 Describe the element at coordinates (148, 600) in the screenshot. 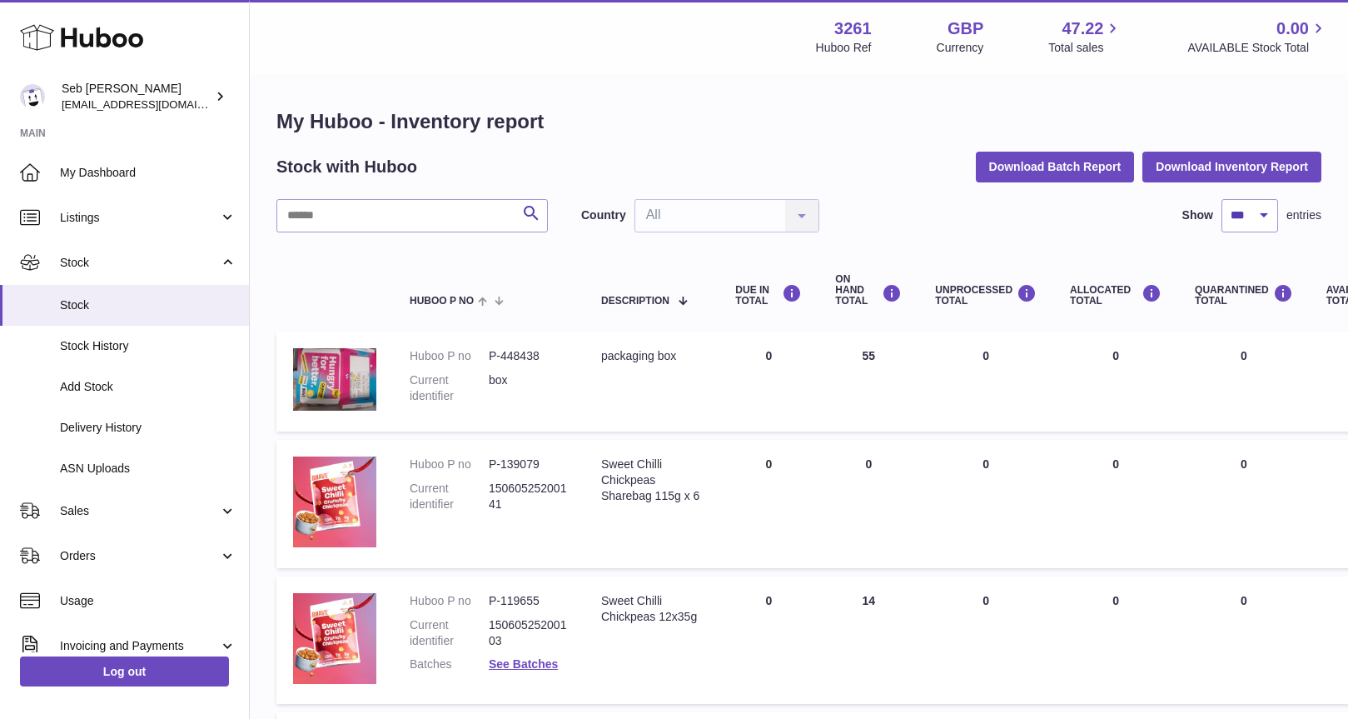

I see `span: Usage` at that location.